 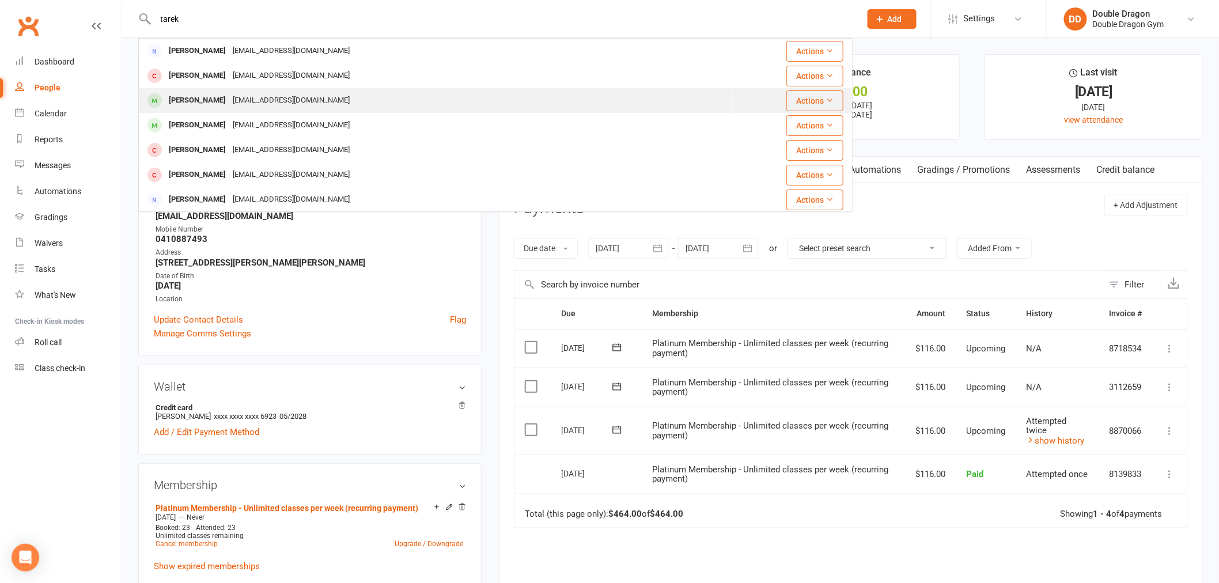 What do you see at coordinates (68, 368) in the screenshot?
I see `a: Class kiosk mode` at bounding box center [68, 368].